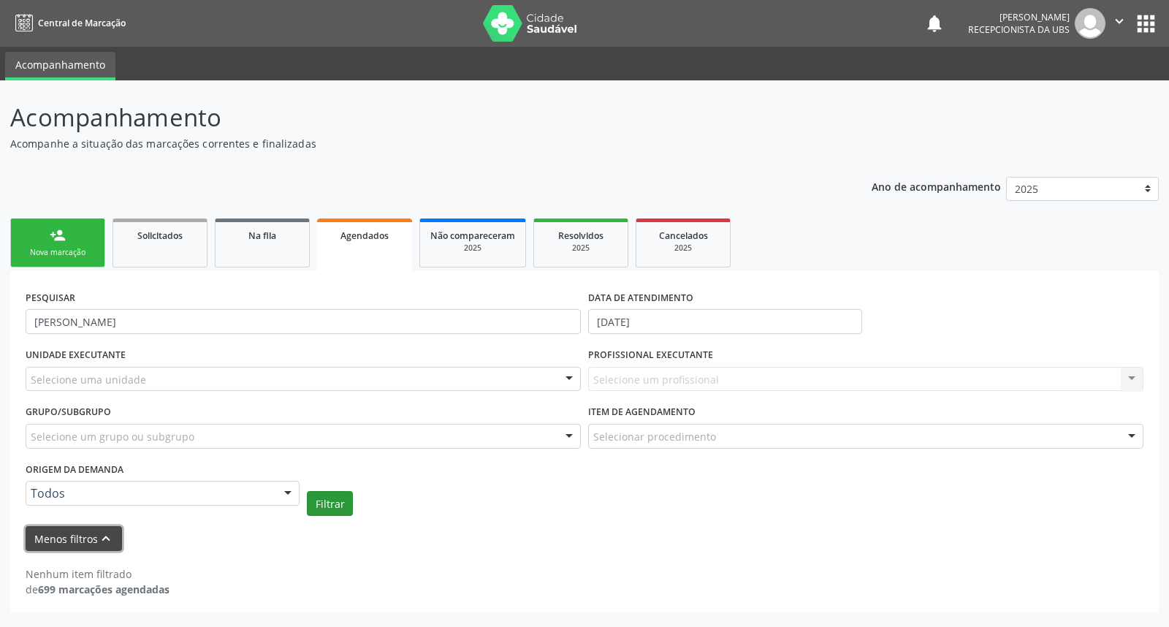 The image size is (1169, 627). What do you see at coordinates (88, 379) in the screenshot?
I see `span: Selecione uma unidade` at bounding box center [88, 379].